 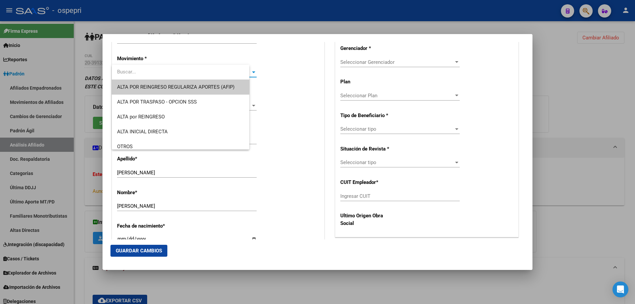 I want to click on input: dropdown search, so click(x=181, y=72).